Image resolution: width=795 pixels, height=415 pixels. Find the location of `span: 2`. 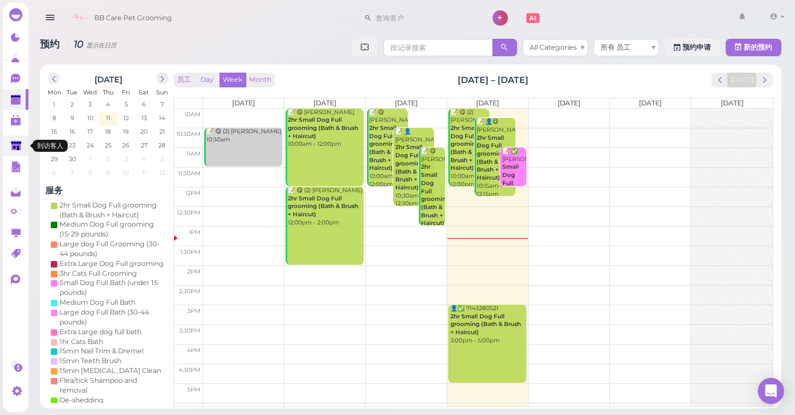

span: 2 is located at coordinates (108, 159).